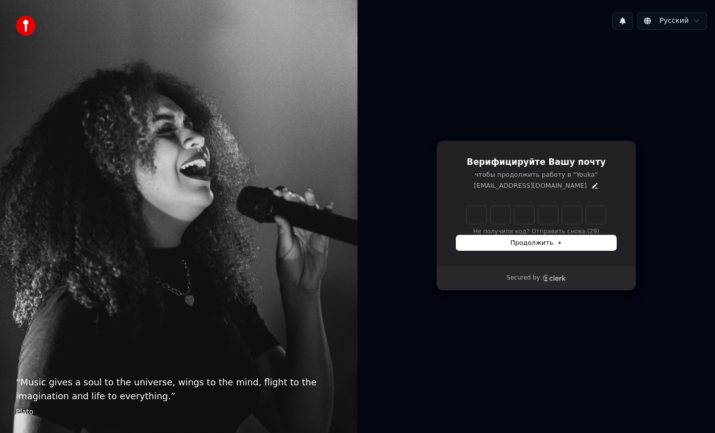  What do you see at coordinates (536, 243) in the screenshot?
I see `span: Продолжить` at bounding box center [536, 243].